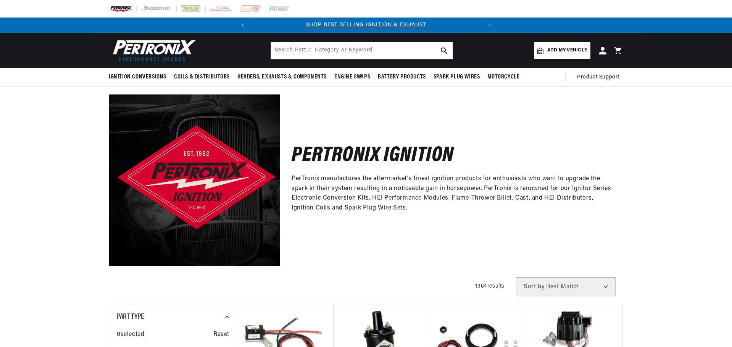  Describe the element at coordinates (352, 77) in the screenshot. I see `summary: Engine Swaps` at that location.